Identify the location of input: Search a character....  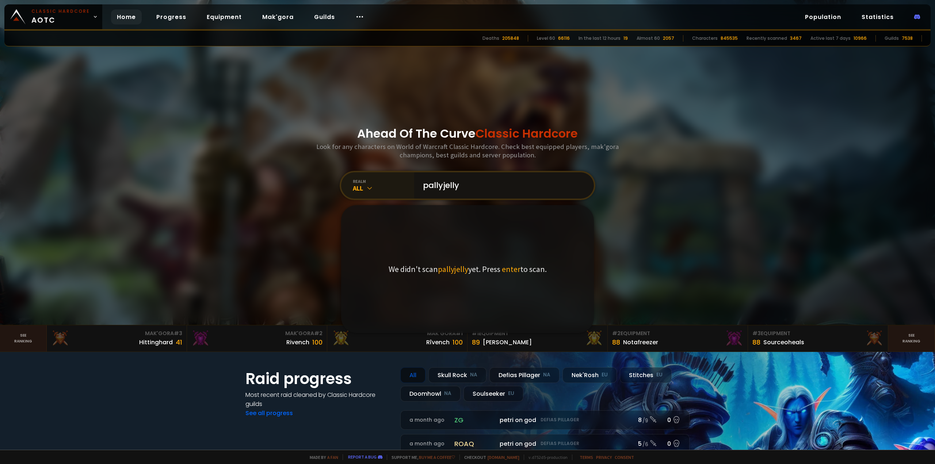
(502, 186).